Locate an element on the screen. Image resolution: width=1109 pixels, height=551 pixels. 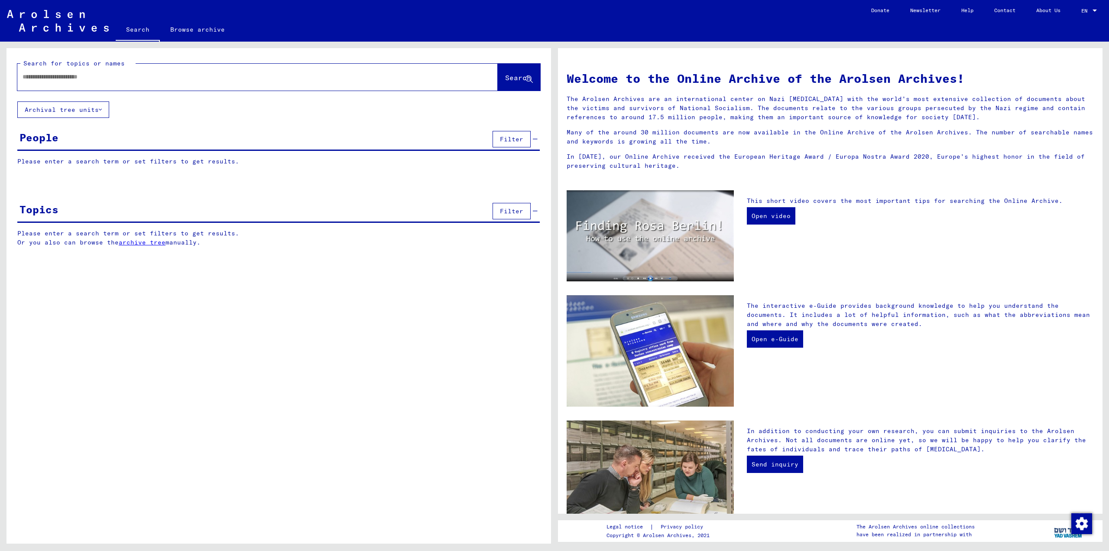
p: The interactive e-Guide provides background knowledge to help you understand the documents. It in... is located at coordinates (920, 315).